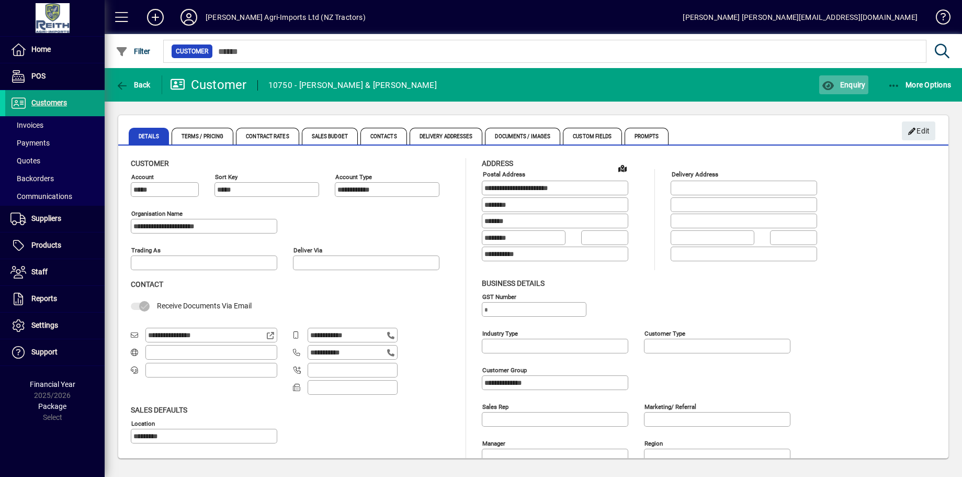 Image resolution: width=962 pixels, height=477 pixels. I want to click on mat-label: Deliver via, so click(308, 250).